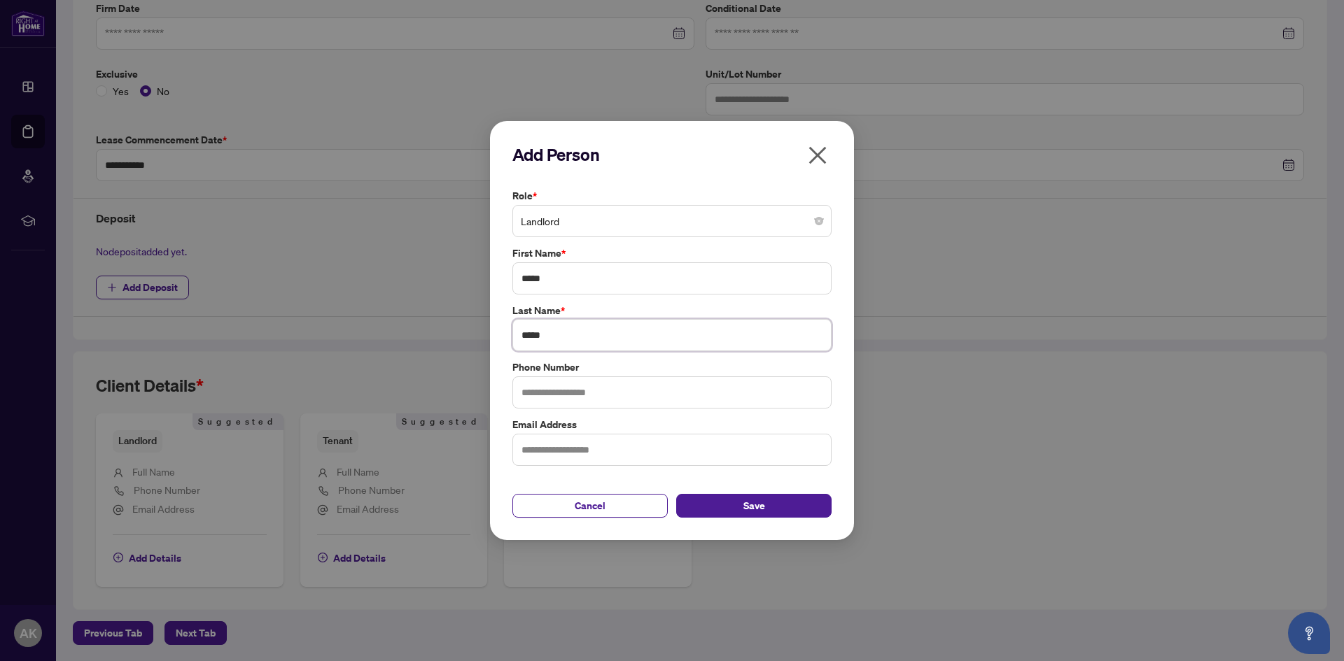 The image size is (1344, 661). Describe the element at coordinates (819, 221) in the screenshot. I see `span: close-circle` at that location.